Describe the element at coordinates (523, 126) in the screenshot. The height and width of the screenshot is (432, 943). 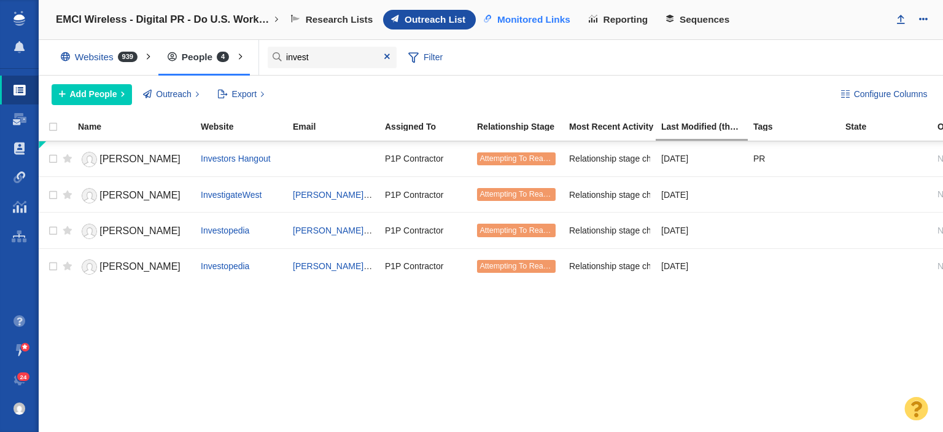
I see `div: Relationship Stage` at that location.